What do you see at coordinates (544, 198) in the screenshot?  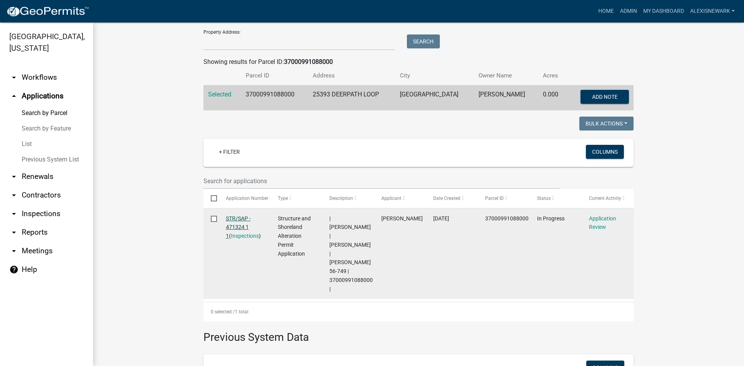 I see `span: Status` at bounding box center [544, 198].